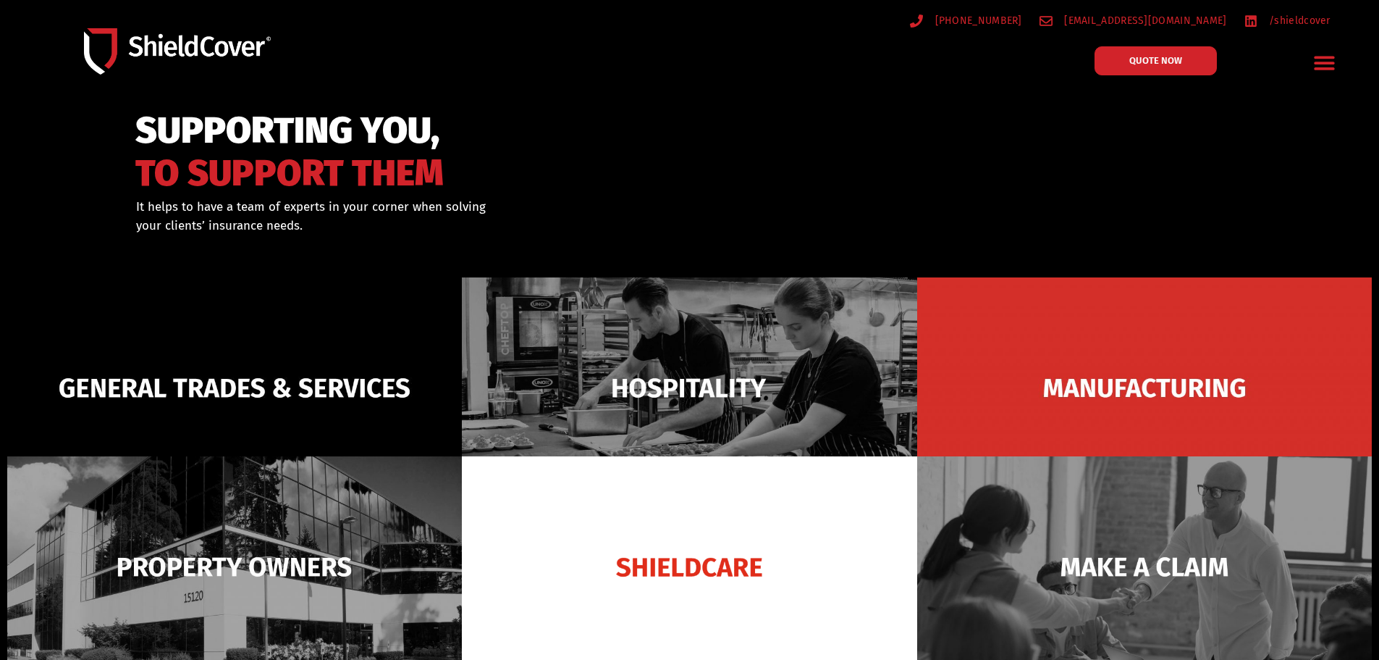  What do you see at coordinates (177, 51) in the screenshot?
I see `img: Shield-Cover-Underwriting-Australia-logo-full` at bounding box center [177, 51].